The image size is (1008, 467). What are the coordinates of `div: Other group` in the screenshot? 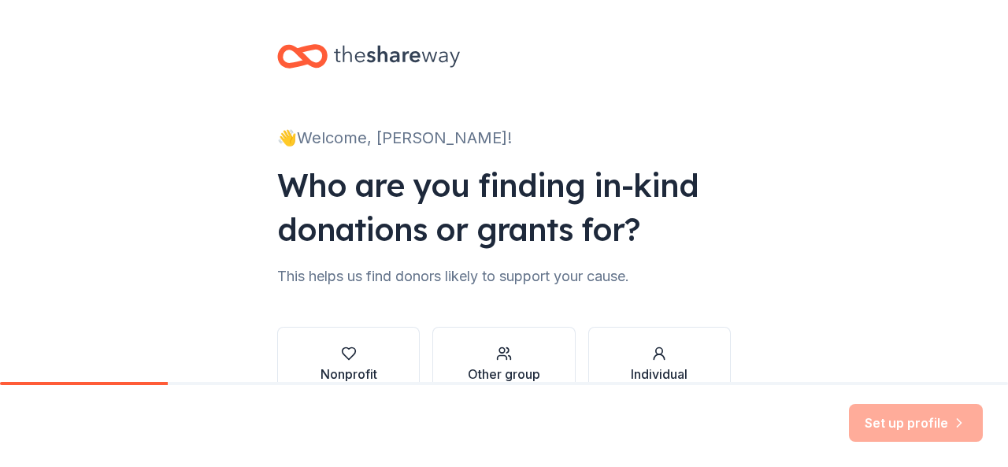 It's located at (504, 374).